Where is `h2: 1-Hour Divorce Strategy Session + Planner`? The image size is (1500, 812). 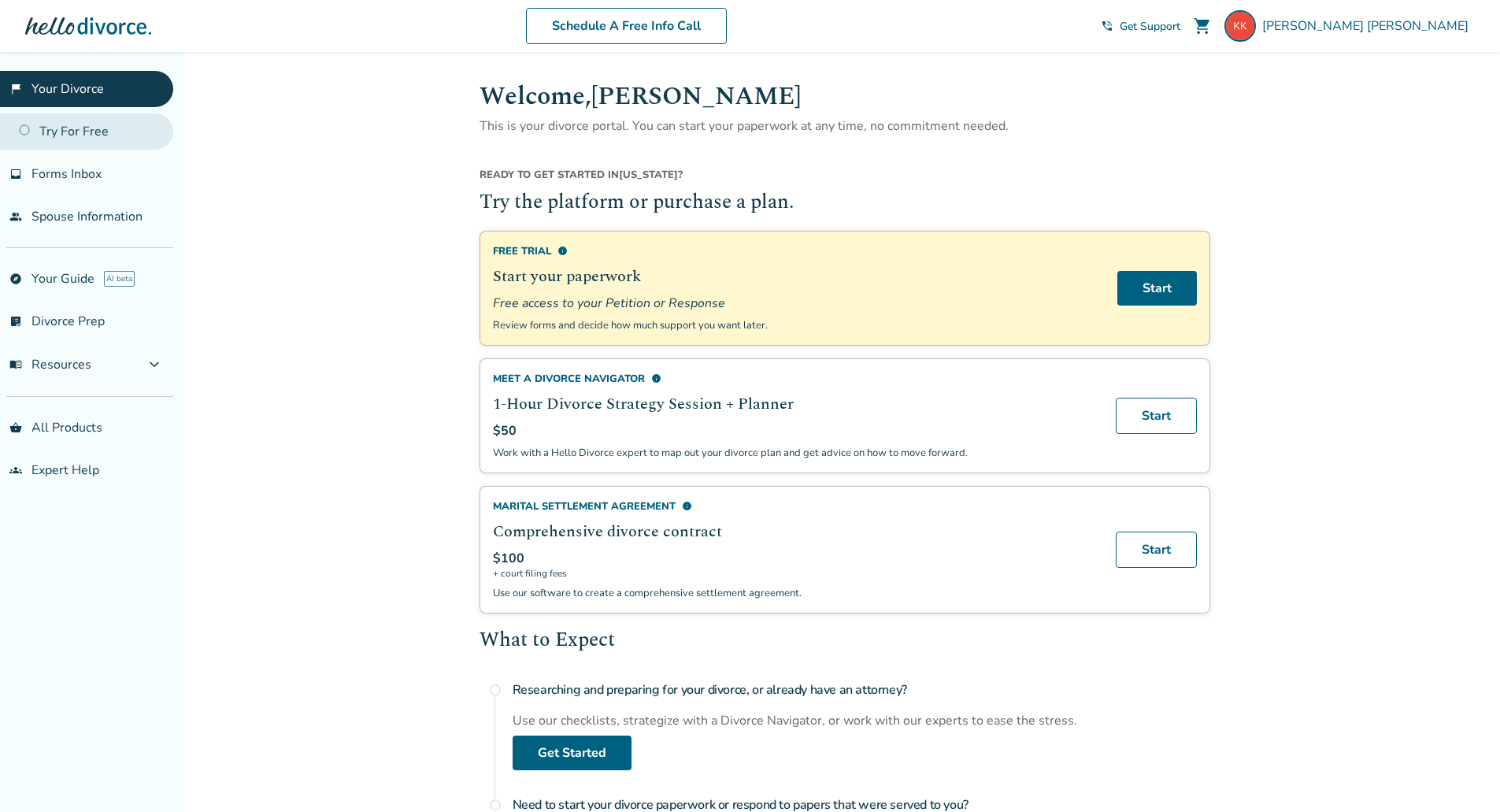
h2: 1-Hour Divorce Strategy Session + Planner is located at coordinates (795, 404).